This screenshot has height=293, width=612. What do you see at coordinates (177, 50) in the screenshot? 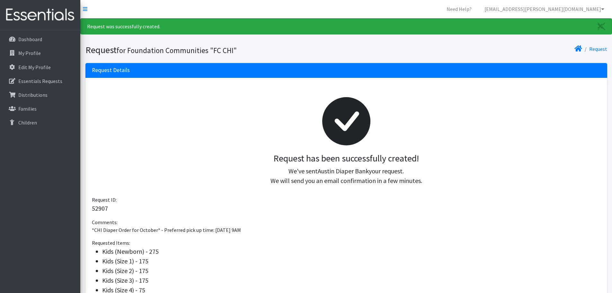
I see `small: for Foundation Communities "FC CHI"` at bounding box center [177, 50].